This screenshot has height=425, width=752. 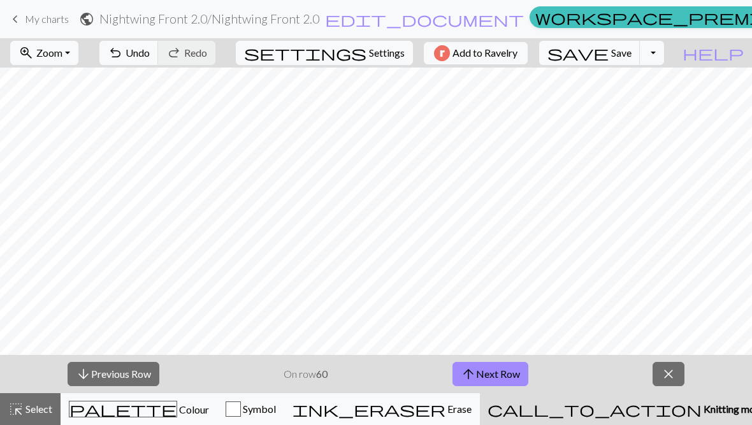 What do you see at coordinates (26, 53) in the screenshot?
I see `span: zoom_in` at bounding box center [26, 53].